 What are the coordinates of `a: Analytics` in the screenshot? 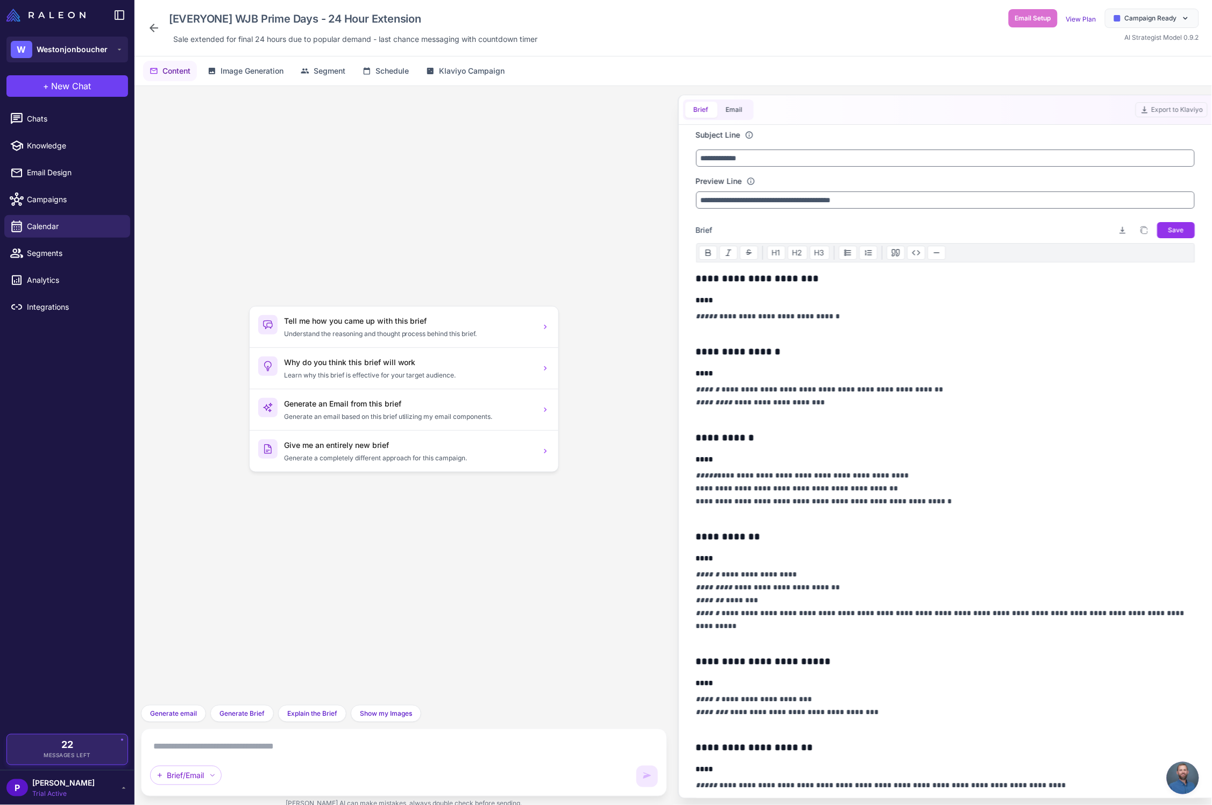 It's located at (67, 280).